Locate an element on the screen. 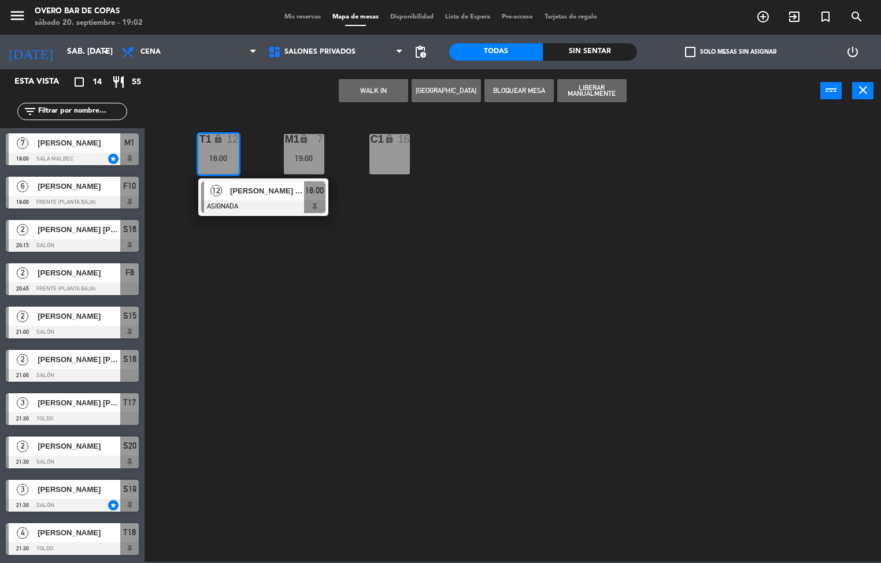  div: 12 is located at coordinates (232, 139).